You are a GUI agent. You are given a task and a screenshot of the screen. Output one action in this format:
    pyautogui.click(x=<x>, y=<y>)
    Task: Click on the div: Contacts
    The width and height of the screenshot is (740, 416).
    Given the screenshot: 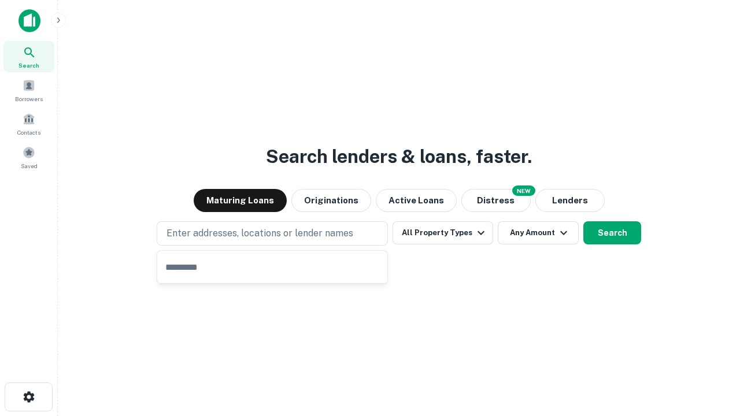 What is the action you would take?
    pyautogui.click(x=29, y=124)
    